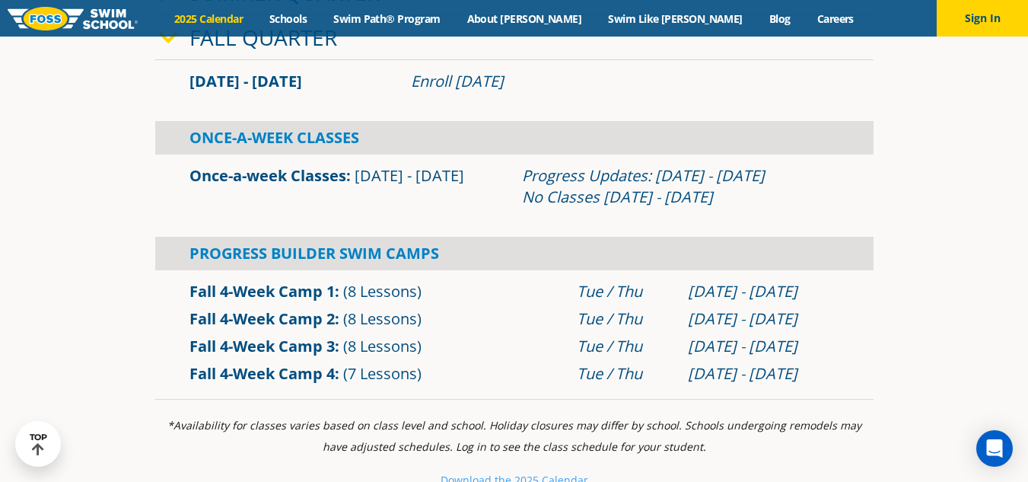 The image size is (1028, 482). I want to click on span: (7 Lessons), so click(382, 373).